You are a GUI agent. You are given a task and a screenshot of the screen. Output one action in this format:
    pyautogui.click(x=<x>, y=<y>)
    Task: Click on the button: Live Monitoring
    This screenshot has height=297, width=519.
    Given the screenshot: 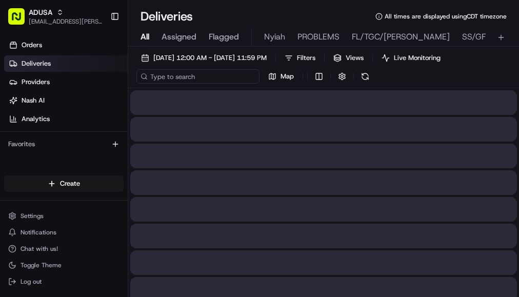 What is the action you would take?
    pyautogui.click(x=411, y=58)
    